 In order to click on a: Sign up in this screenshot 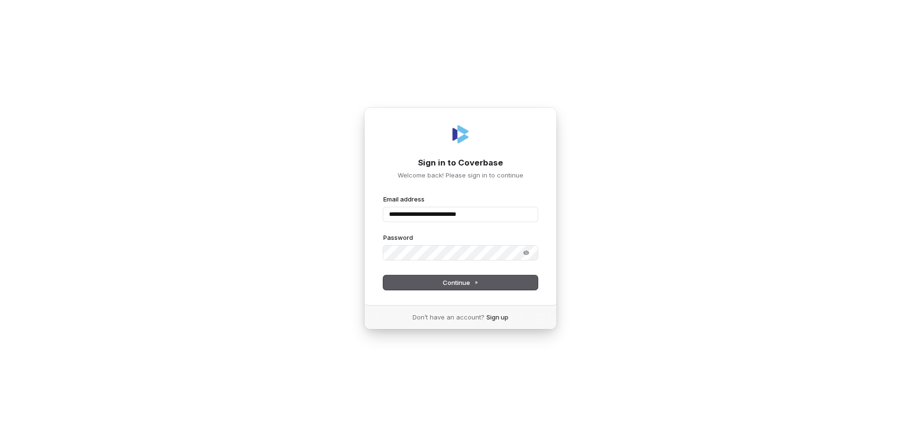, I will do `click(498, 317)`.